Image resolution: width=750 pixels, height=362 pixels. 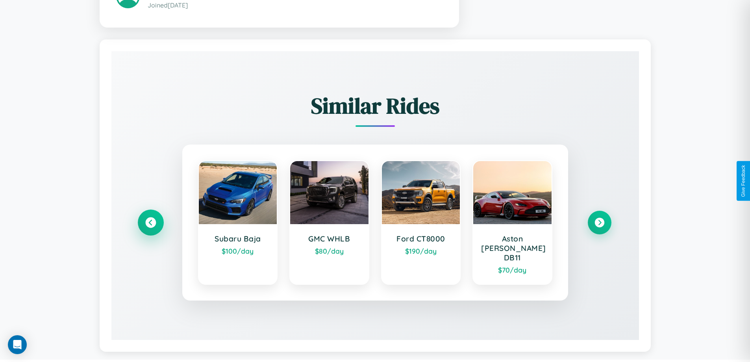 I want to click on h3: Subaru Baja, so click(x=238, y=239).